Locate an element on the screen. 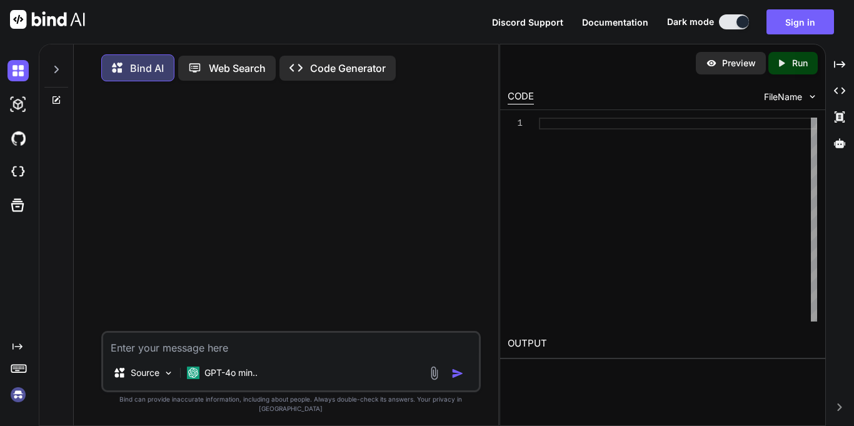  img: preview is located at coordinates (711, 63).